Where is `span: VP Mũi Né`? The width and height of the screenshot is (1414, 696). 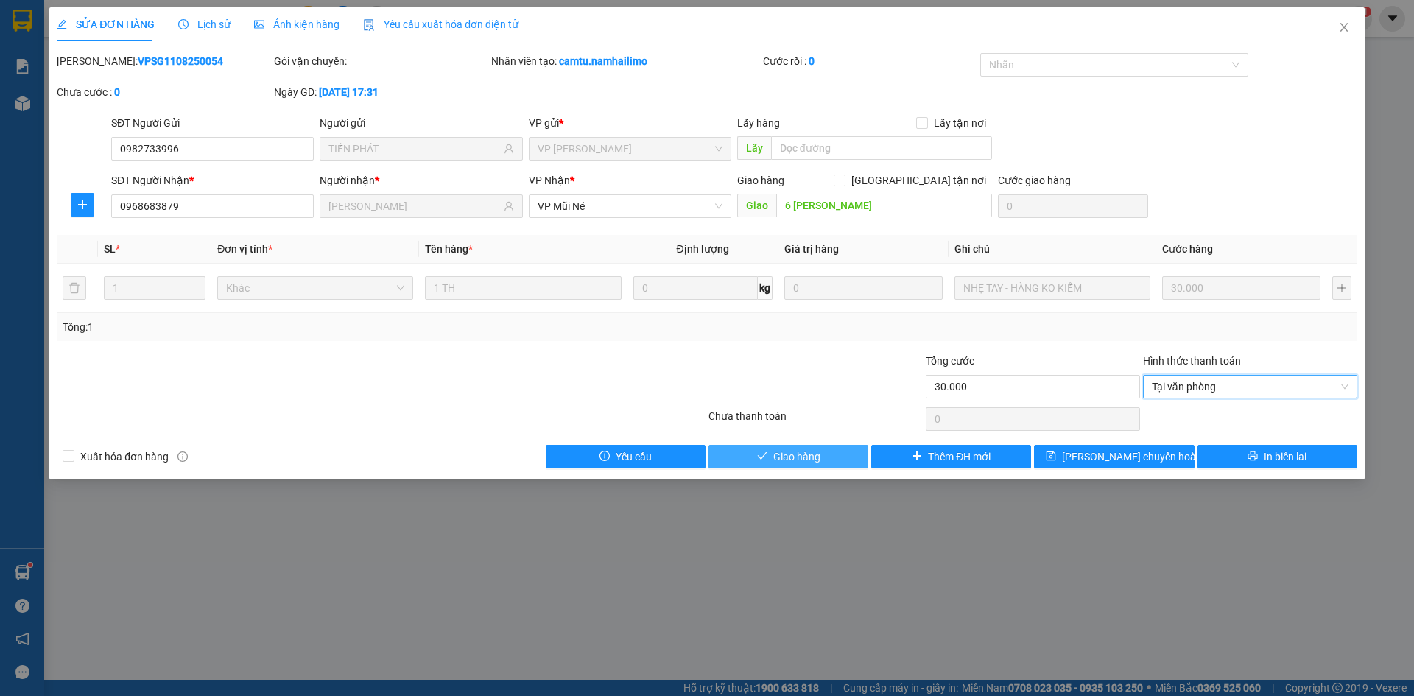 span: VP Mũi Né is located at coordinates (630, 206).